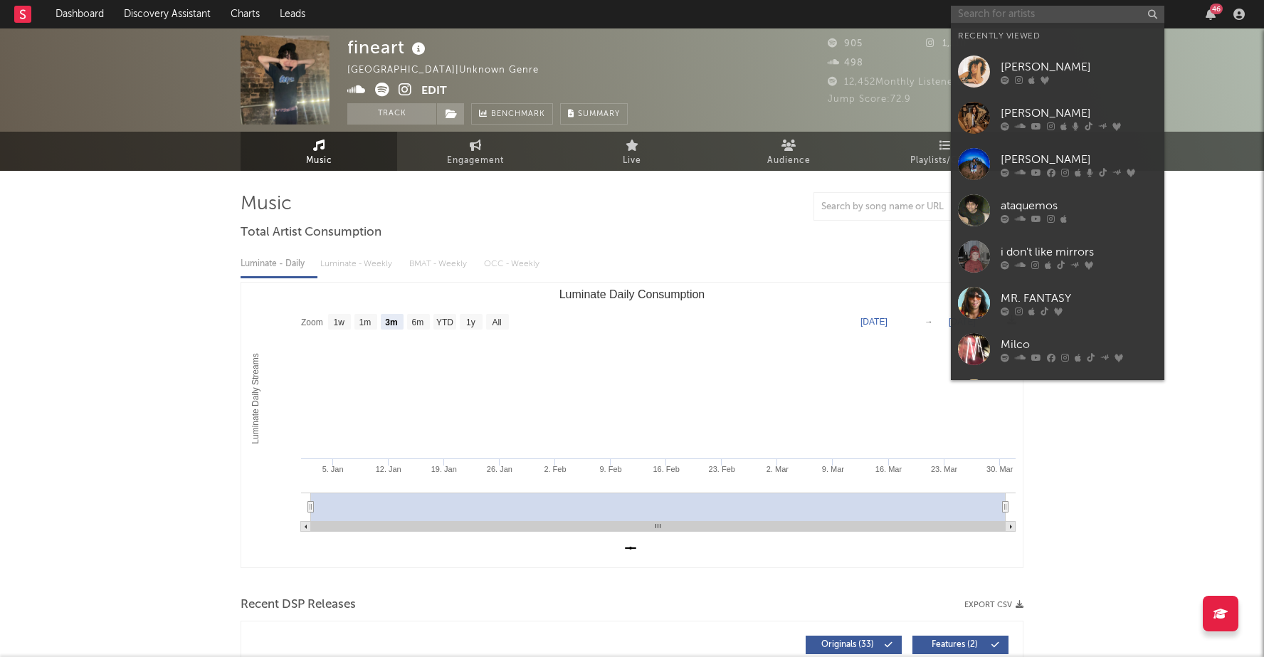 The width and height of the screenshot is (1264, 657). What do you see at coordinates (475, 151) in the screenshot?
I see `a: Engagement` at bounding box center [475, 151].